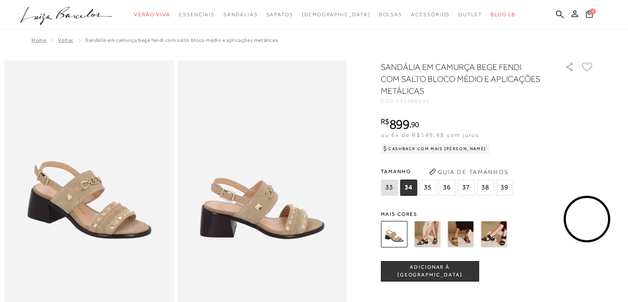 Image resolution: width=628 pixels, height=302 pixels. What do you see at coordinates (430, 14) in the screenshot?
I see `span: Acessórios` at bounding box center [430, 14].